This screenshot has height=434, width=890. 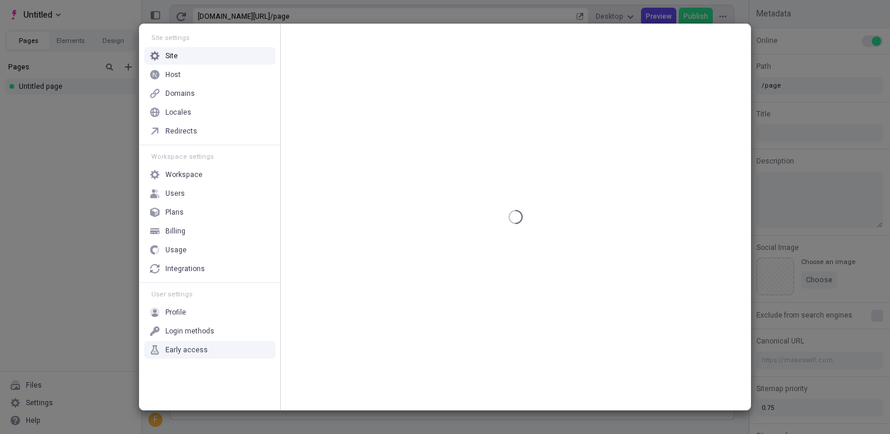 What do you see at coordinates (175, 231) in the screenshot?
I see `div: Billing` at bounding box center [175, 231].